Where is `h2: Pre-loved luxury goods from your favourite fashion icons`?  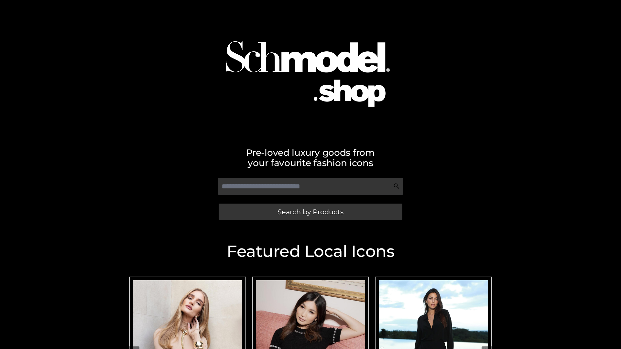 h2: Pre-loved luxury goods from your favourite fashion icons is located at coordinates (310, 158).